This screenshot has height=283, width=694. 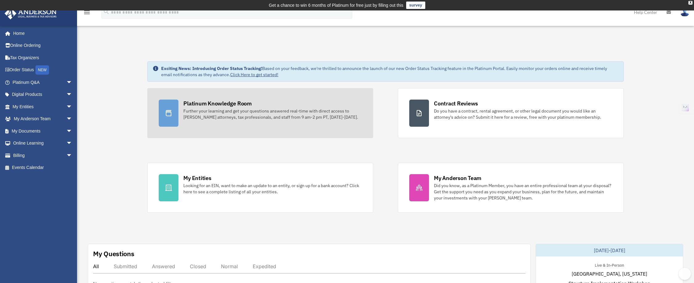 I want to click on a: My Documentsarrow_drop_down, so click(x=43, y=131).